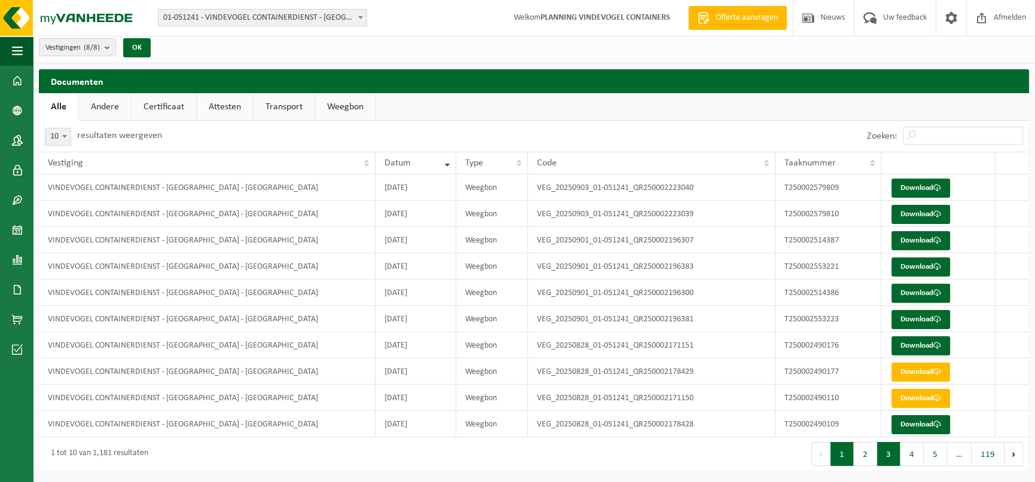 This screenshot has width=1035, height=482. Describe the element at coordinates (737, 18) in the screenshot. I see `a: Offerte aanvragen` at that location.